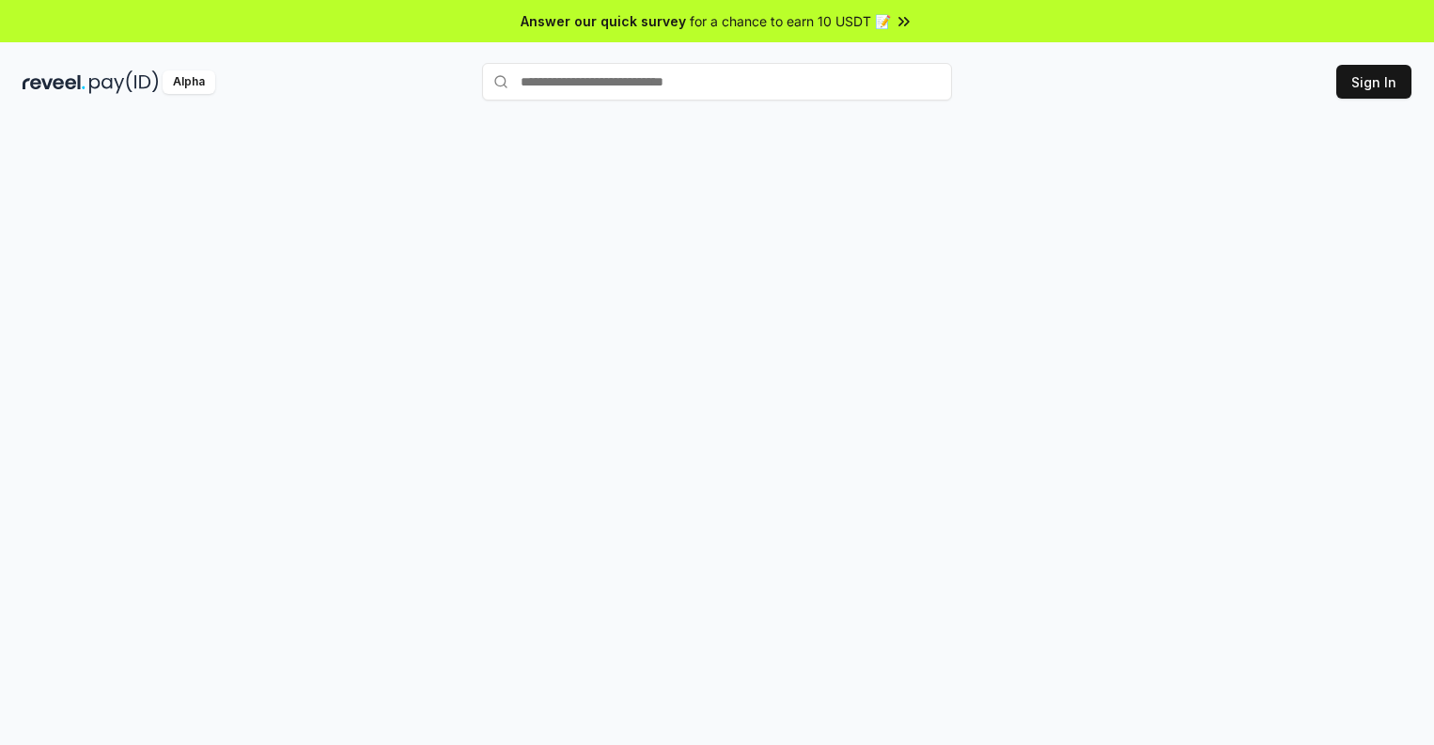 The image size is (1434, 745). What do you see at coordinates (790, 21) in the screenshot?
I see `span: for a chance to earn 10 USDT 📝` at bounding box center [790, 21].